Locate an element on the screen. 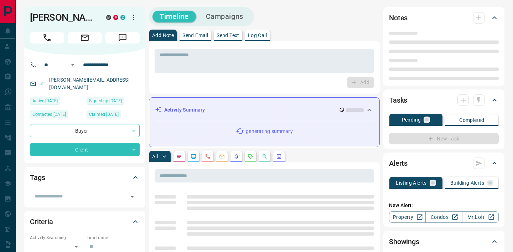 Image resolution: width=513 pixels, height=252 pixels. svg: Notes is located at coordinates (179, 156).